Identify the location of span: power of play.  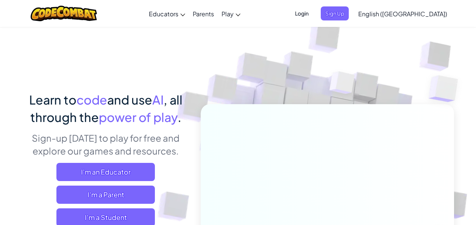
(138, 117).